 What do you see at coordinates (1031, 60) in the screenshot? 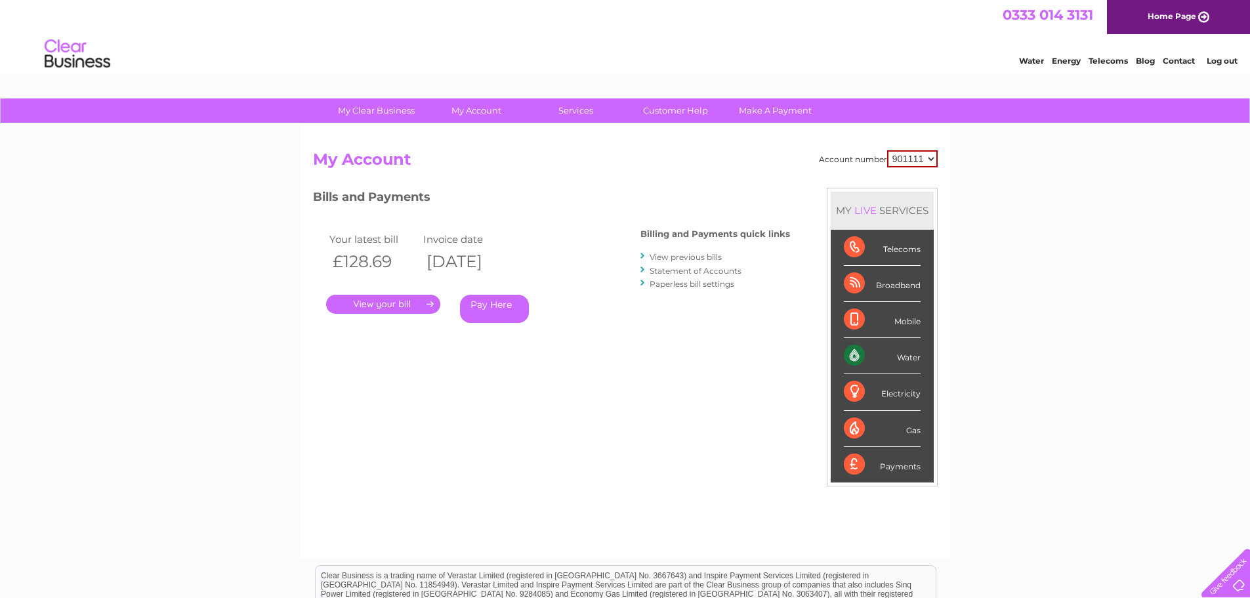
I see `a: Water` at bounding box center [1031, 60].